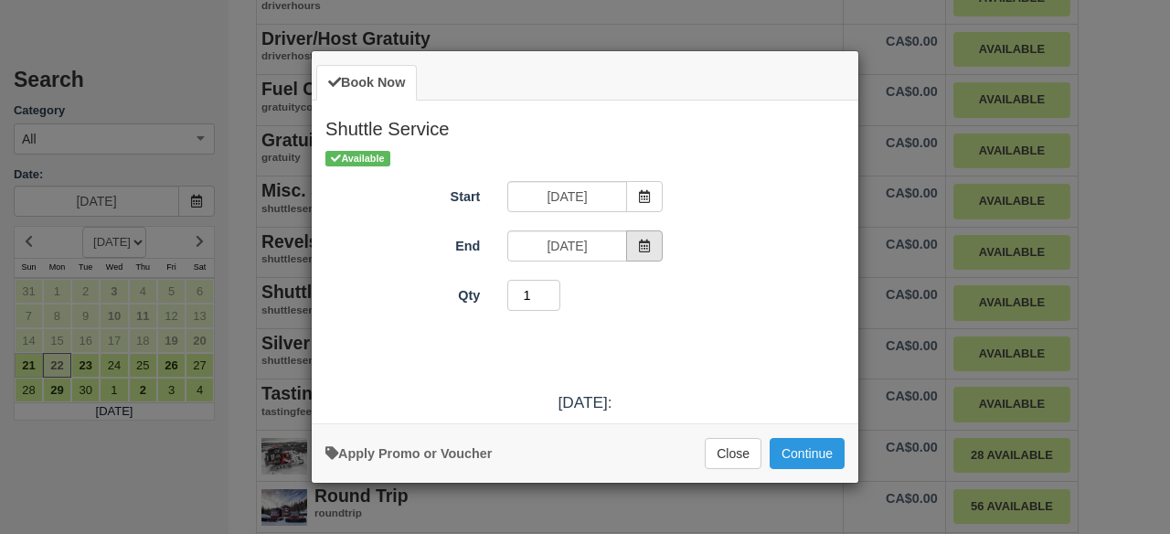  What do you see at coordinates (807, 453) in the screenshot?
I see `button: Add to Booking` at bounding box center [807, 453].